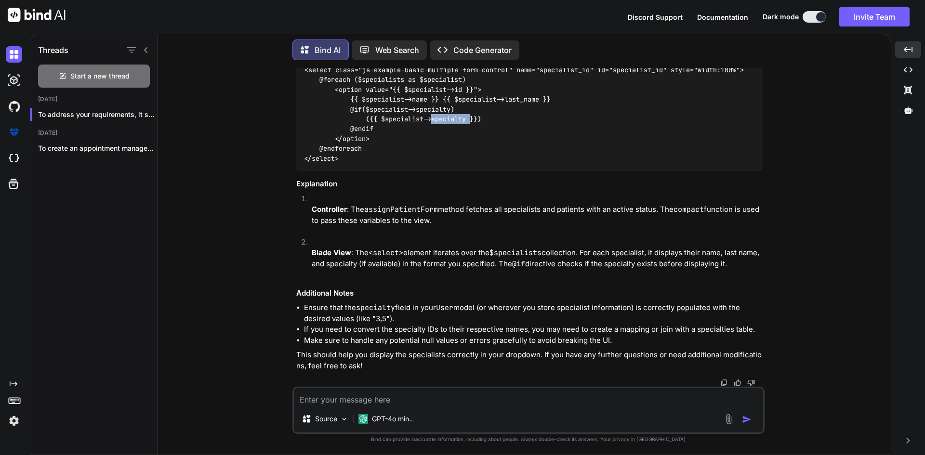  What do you see at coordinates (386, 253) in the screenshot?
I see `code: <select>` at bounding box center [386, 253].